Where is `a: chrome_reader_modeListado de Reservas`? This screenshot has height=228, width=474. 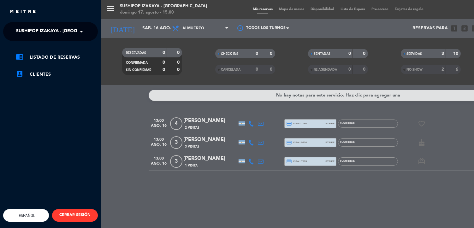
a: chrome_reader_modeListado de Reservas is located at coordinates (57, 57).